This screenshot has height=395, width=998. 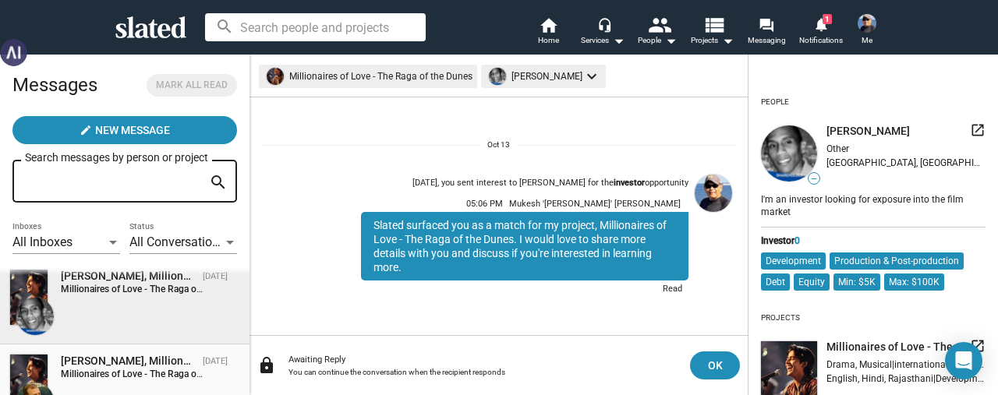 I want to click on div: Joseph Walker, Millionaires of Love - The Raga of the Dunes, so click(x=129, y=276).